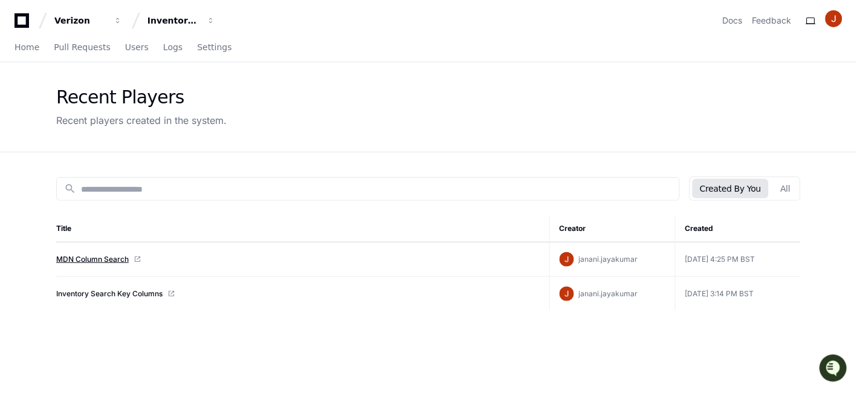  I want to click on span: Pull Requests, so click(82, 47).